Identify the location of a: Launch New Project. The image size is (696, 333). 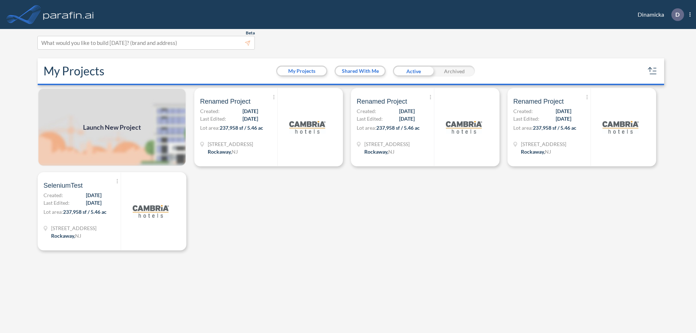
(112, 127).